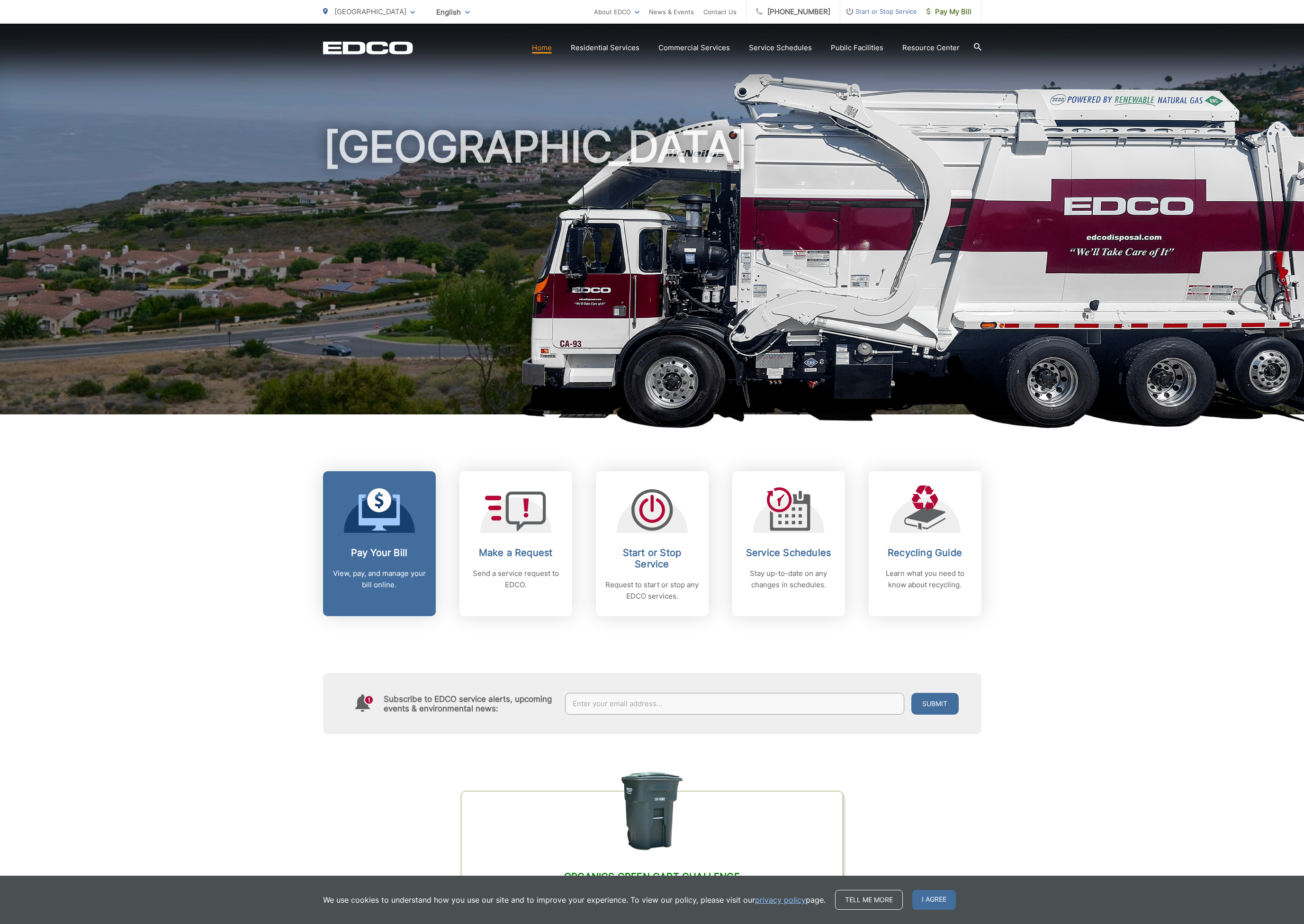  What do you see at coordinates (652, 590) in the screenshot?
I see `p: Request to start or stop any EDCO services.` at bounding box center [652, 590].